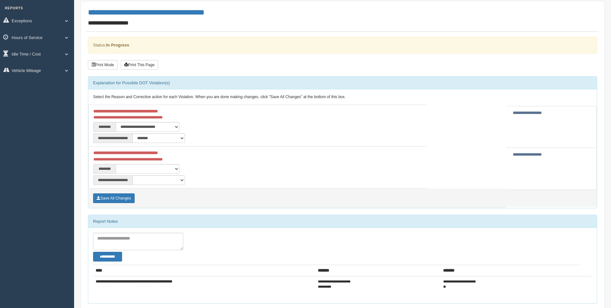 The width and height of the screenshot is (611, 308). Describe the element at coordinates (343, 221) in the screenshot. I see `div: Report Notes` at that location.